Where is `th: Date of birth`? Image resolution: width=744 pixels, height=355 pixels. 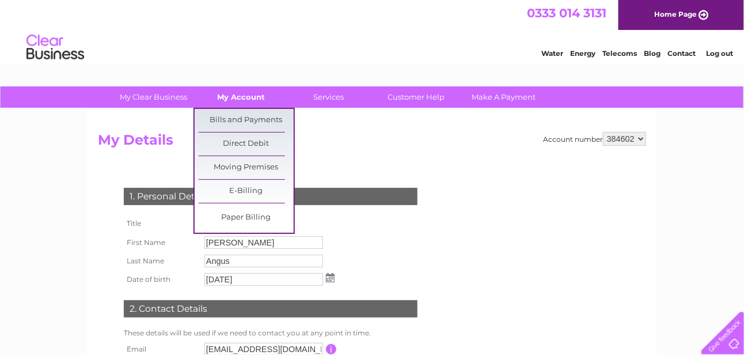
th: Date of birth is located at coordinates (161, 279).